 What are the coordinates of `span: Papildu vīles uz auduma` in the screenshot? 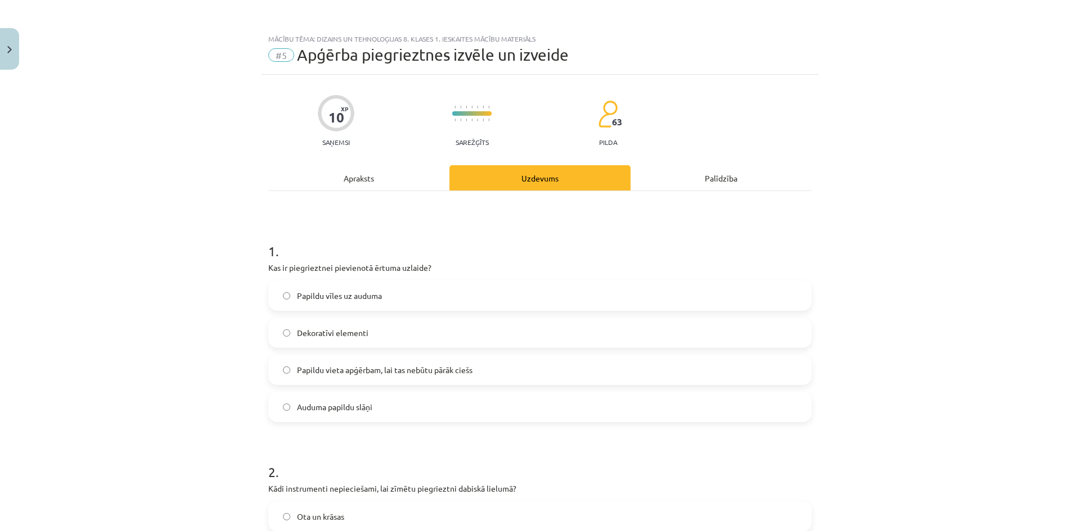 It's located at (339, 296).